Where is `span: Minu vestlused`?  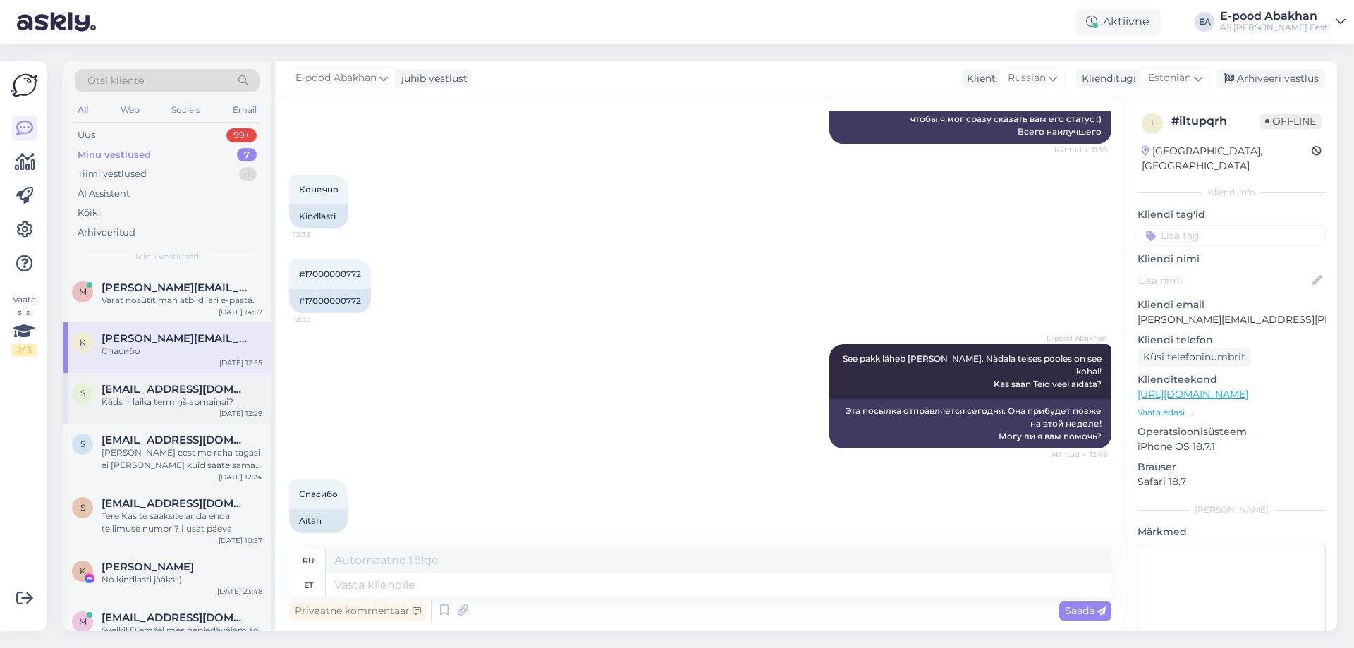 span: Minu vestlused is located at coordinates (167, 257).